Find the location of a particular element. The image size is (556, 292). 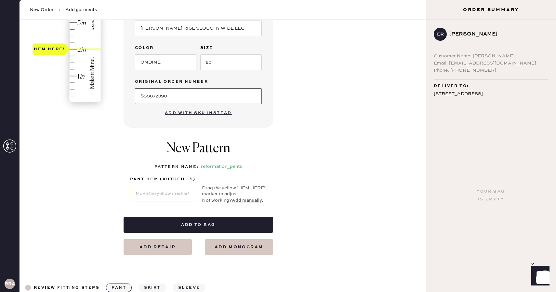

h3: ER is located at coordinates (441, 34).